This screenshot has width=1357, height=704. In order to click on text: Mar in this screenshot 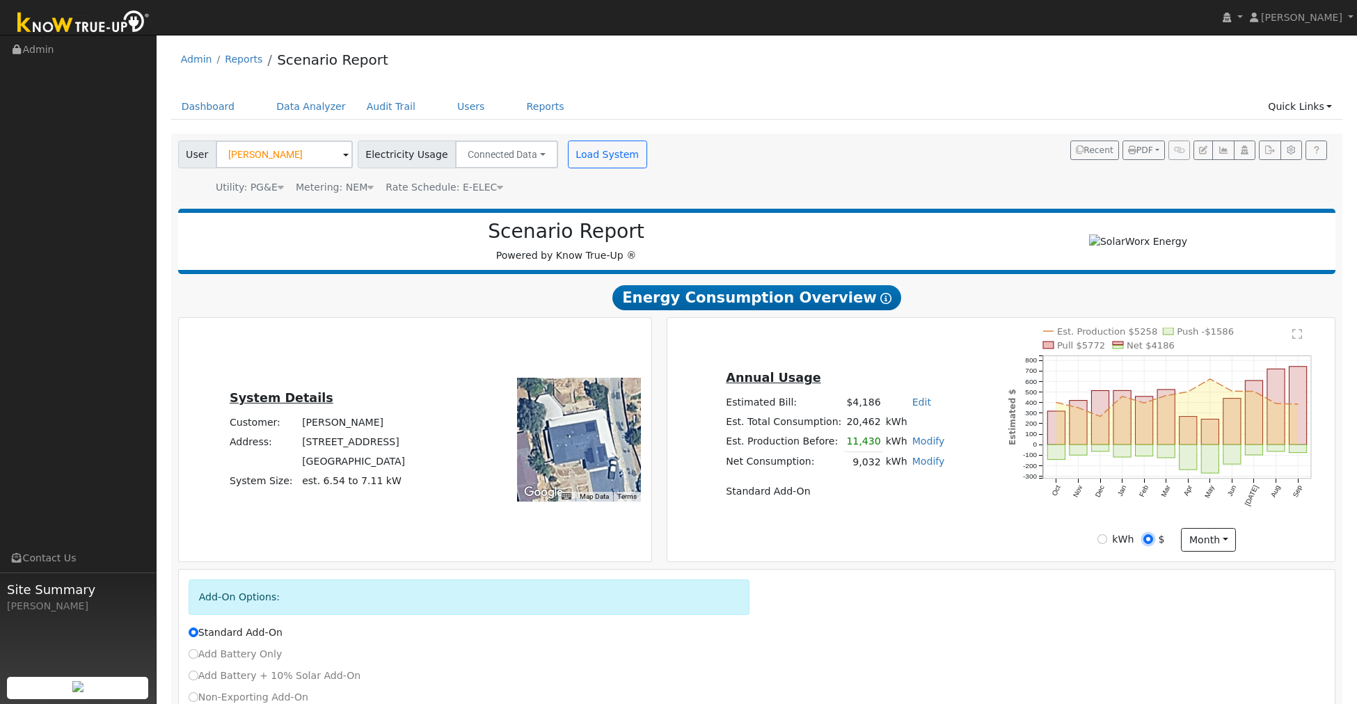, I will do `click(1166, 491)`.